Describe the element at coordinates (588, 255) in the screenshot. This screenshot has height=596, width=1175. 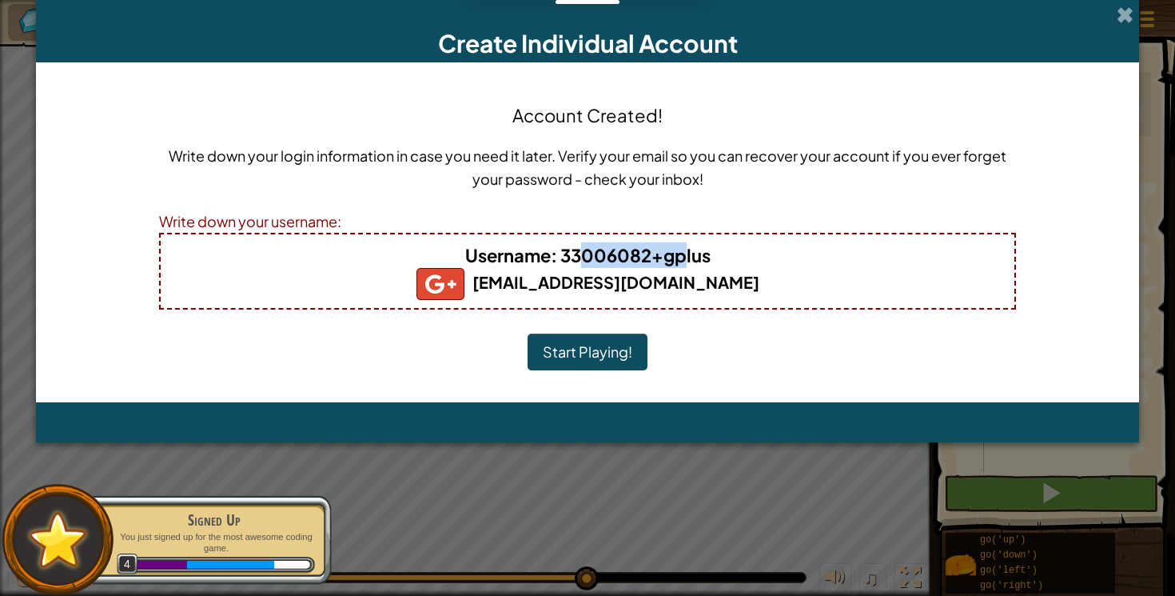
I see `b: : 33006082+gplus` at that location.